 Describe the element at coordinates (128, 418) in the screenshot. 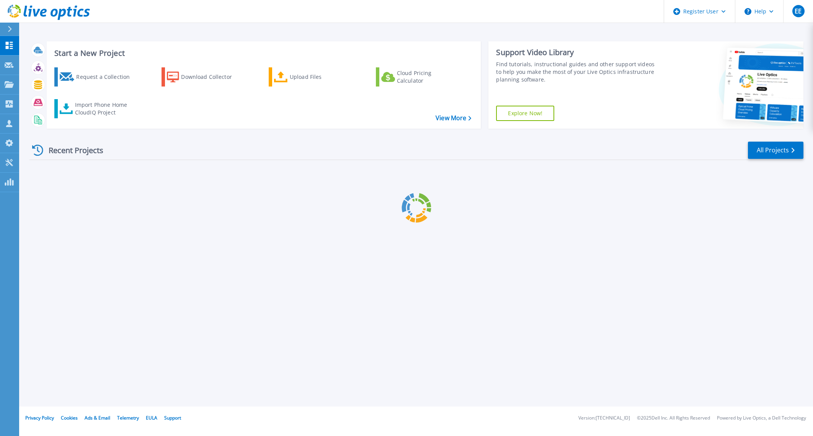

I see `a: Telemetry` at that location.